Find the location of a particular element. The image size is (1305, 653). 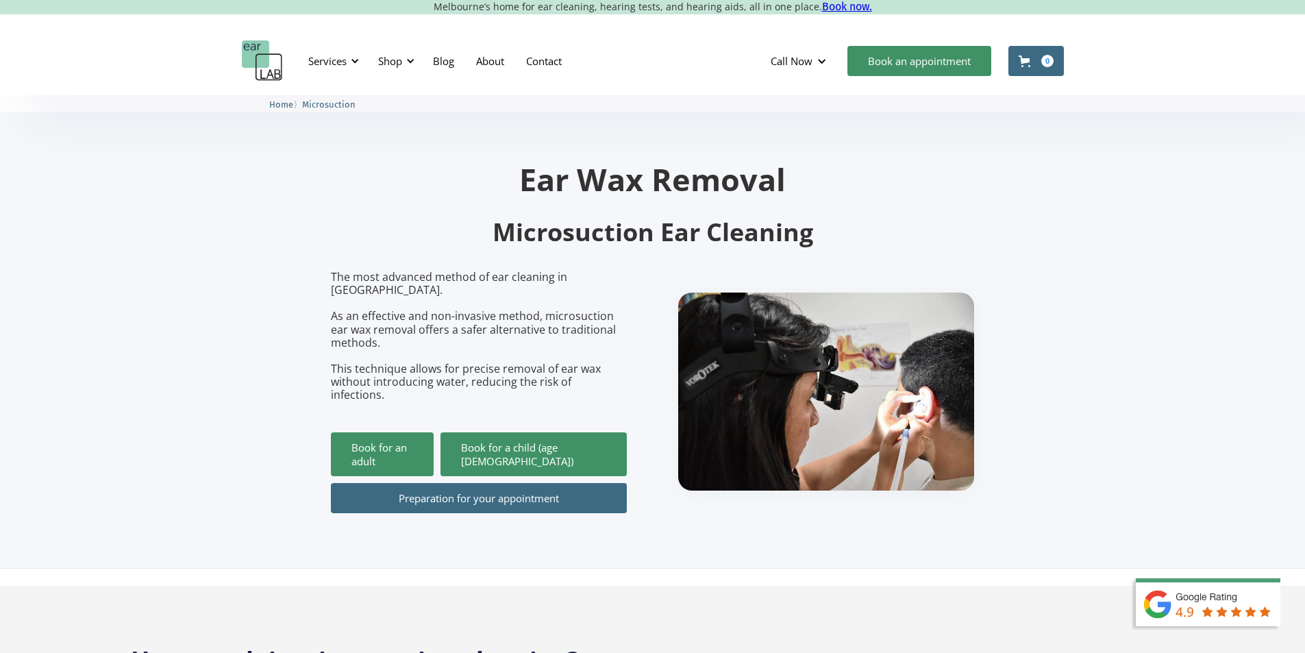

a: home is located at coordinates (262, 61).